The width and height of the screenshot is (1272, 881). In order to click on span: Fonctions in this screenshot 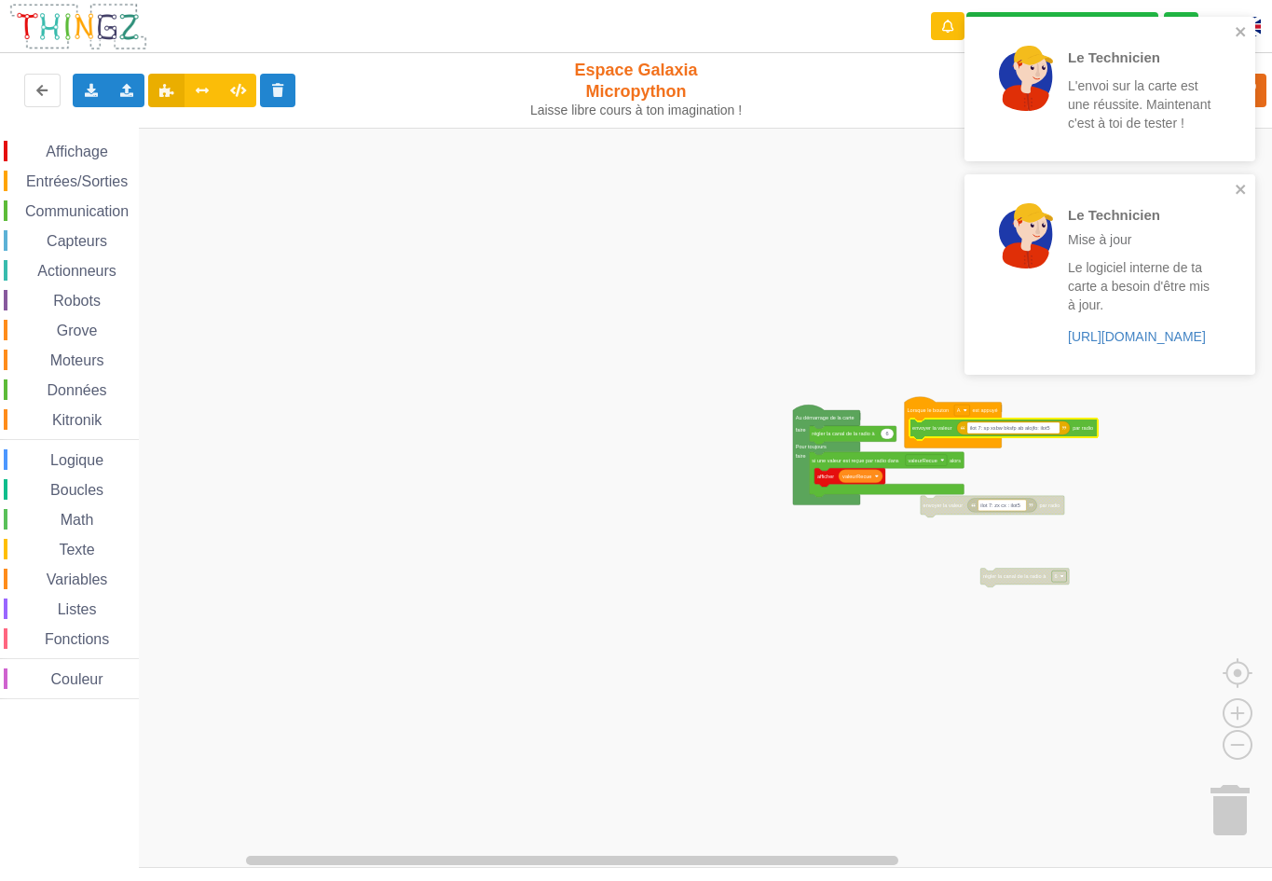, I will do `click(76, 638)`.